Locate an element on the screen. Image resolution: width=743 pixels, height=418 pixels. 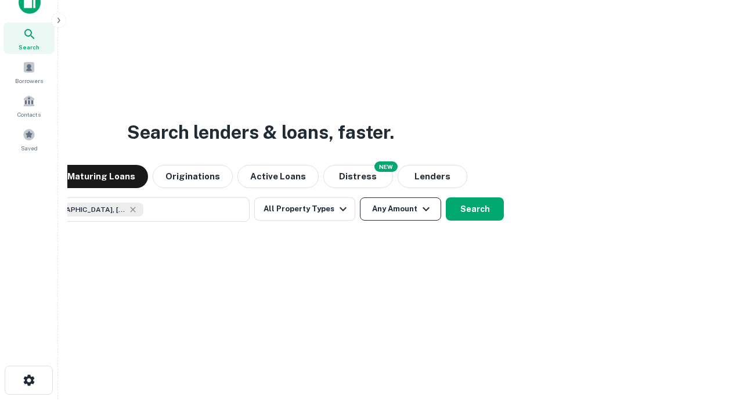
a: Borrowers is located at coordinates (29, 72).